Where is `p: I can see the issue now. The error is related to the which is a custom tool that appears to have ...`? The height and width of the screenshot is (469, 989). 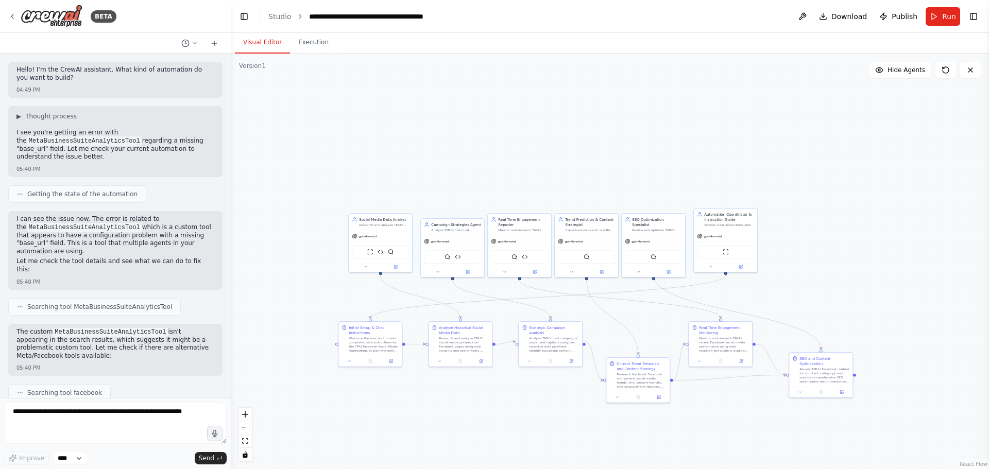 p: I can see the issue now. The error is related to the which is a custom tool that appears to have ... is located at coordinates (115, 235).